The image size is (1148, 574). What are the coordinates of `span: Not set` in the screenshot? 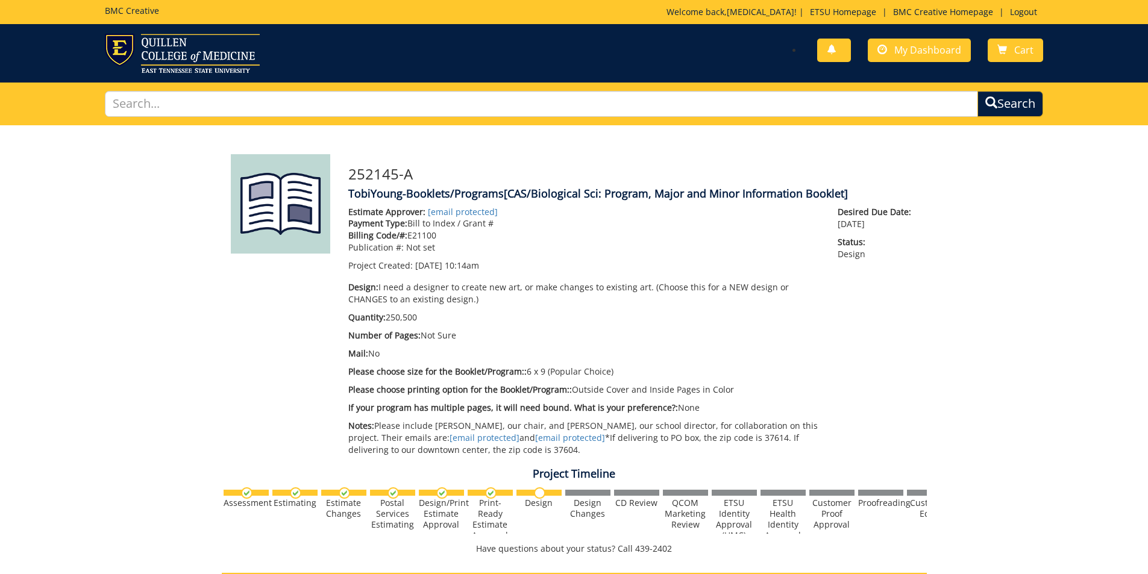 It's located at (421, 247).